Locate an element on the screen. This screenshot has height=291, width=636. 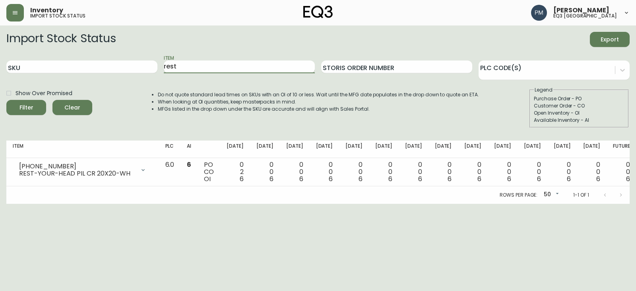
span: OI is located at coordinates (207, 179).